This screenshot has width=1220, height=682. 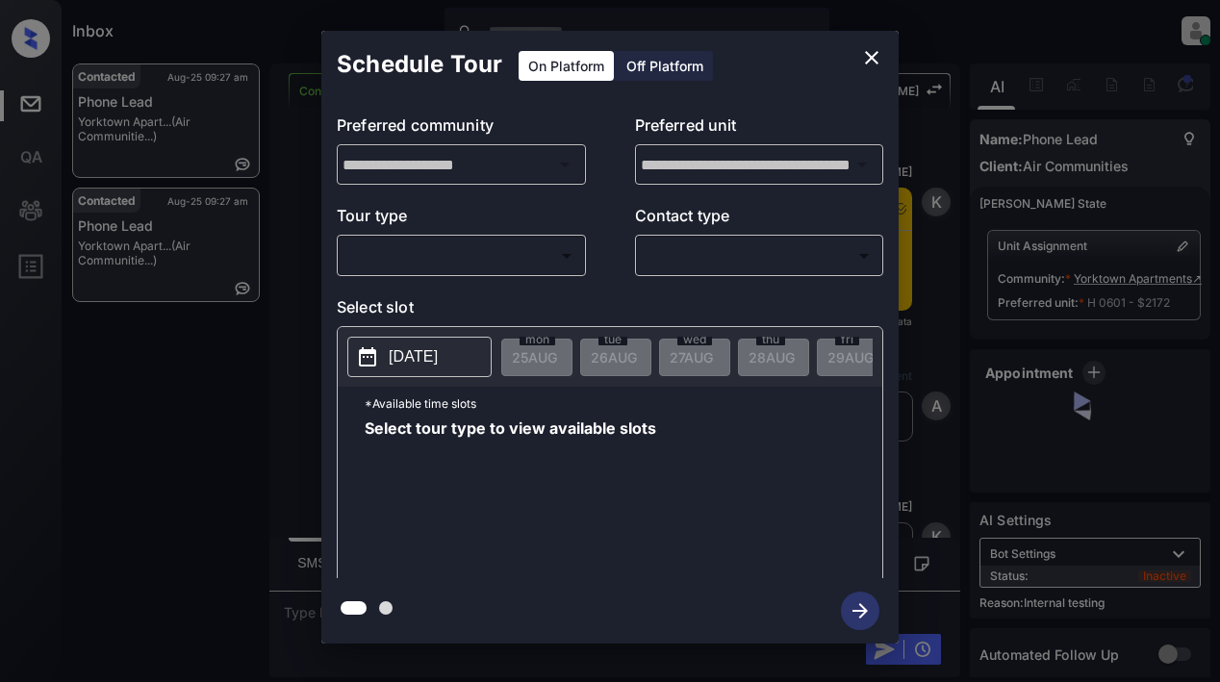 I want to click on h2: Schedule Tour, so click(x=419, y=64).